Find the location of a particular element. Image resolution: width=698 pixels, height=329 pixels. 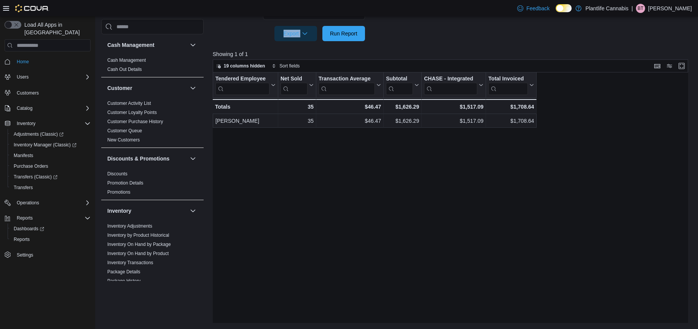

div: CHASE - Integrated is located at coordinates (451, 85).